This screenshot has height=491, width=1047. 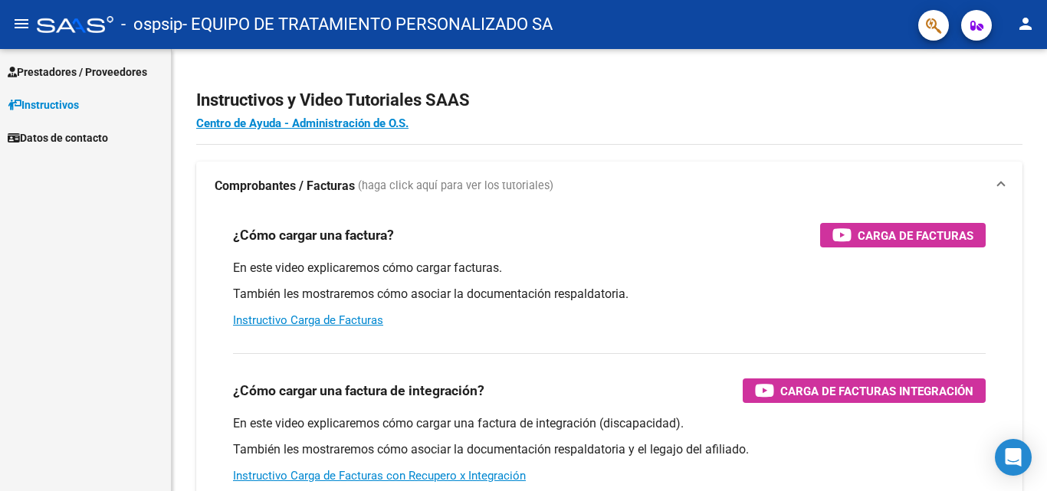 I want to click on button: Carga de Facturas Integración, so click(x=864, y=391).